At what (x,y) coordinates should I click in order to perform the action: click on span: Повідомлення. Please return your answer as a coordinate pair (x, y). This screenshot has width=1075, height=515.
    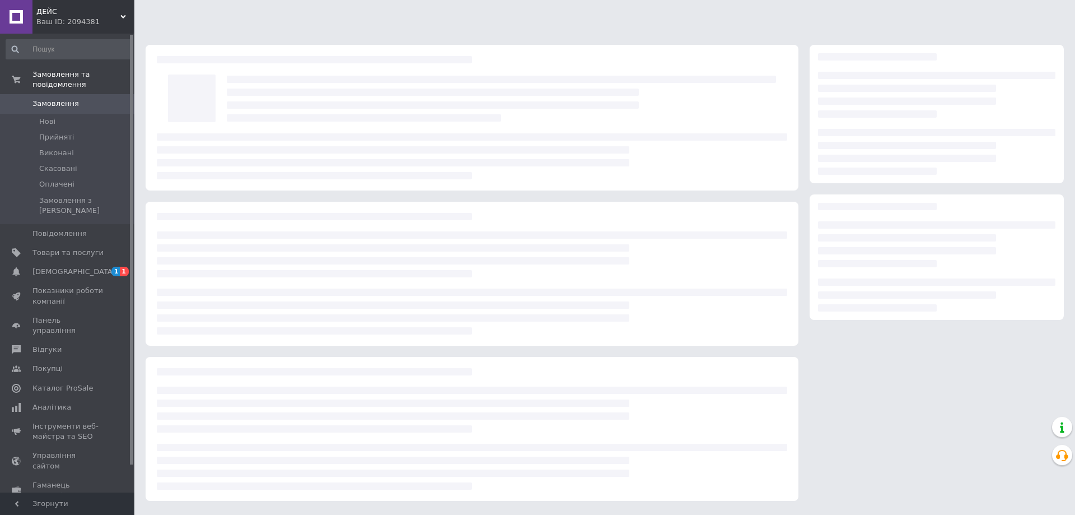
    Looking at the image, I should click on (59, 234).